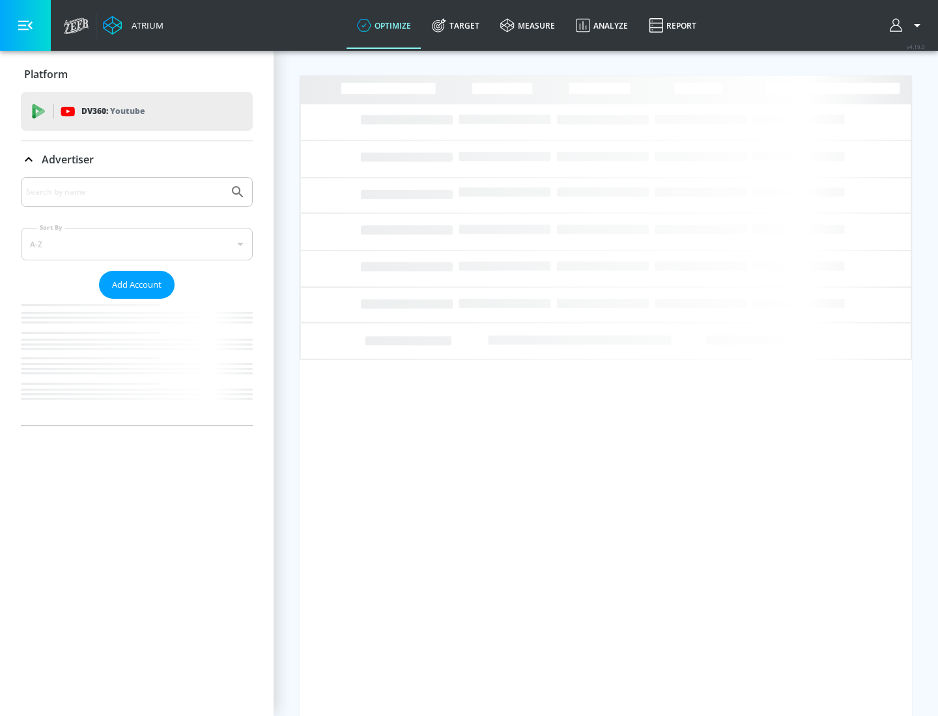 This screenshot has width=938, height=716. Describe the element at coordinates (672, 25) in the screenshot. I see `a: Report` at that location.